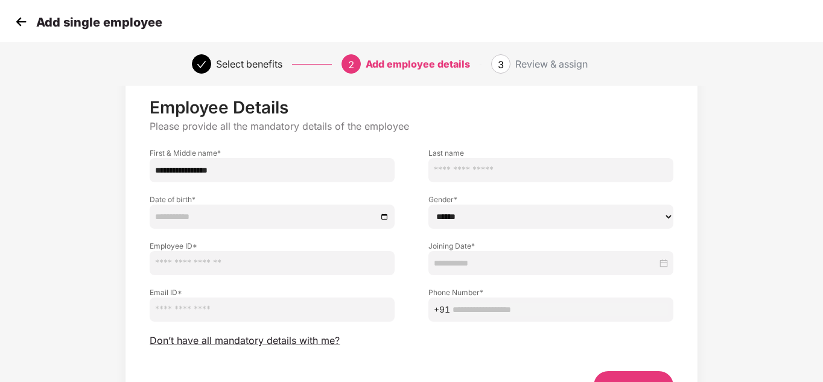  I want to click on span: Don’t have all mandatory details with me?, so click(244, 340).